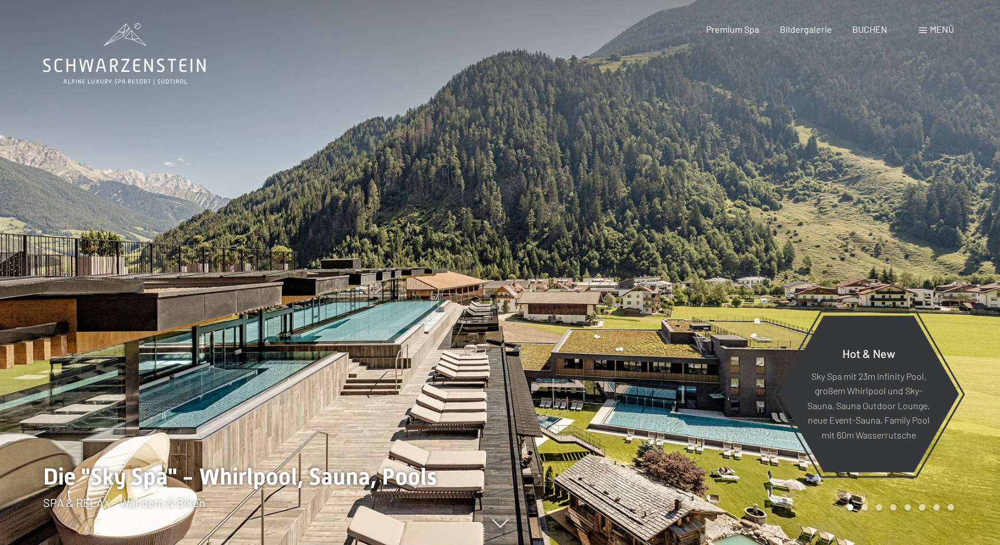 This screenshot has width=1000, height=545. I want to click on div: Carousel Page 2, so click(864, 507).